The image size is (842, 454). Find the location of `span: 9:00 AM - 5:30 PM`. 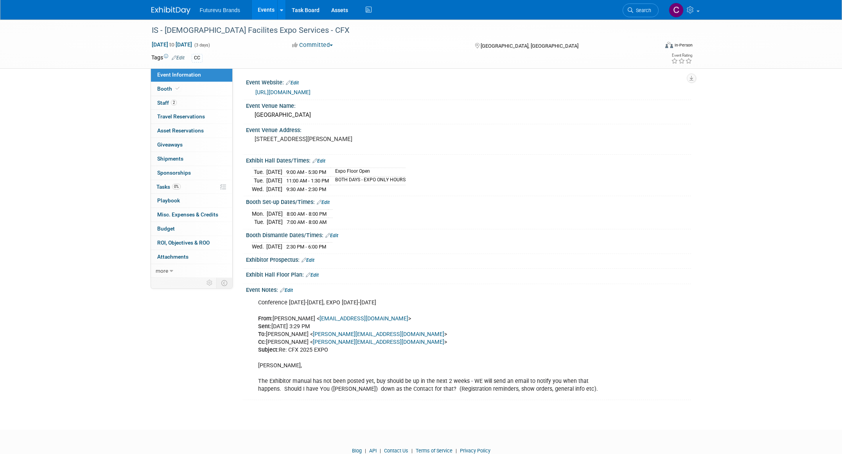

span: 9:00 AM - 5:30 PM is located at coordinates (306, 172).